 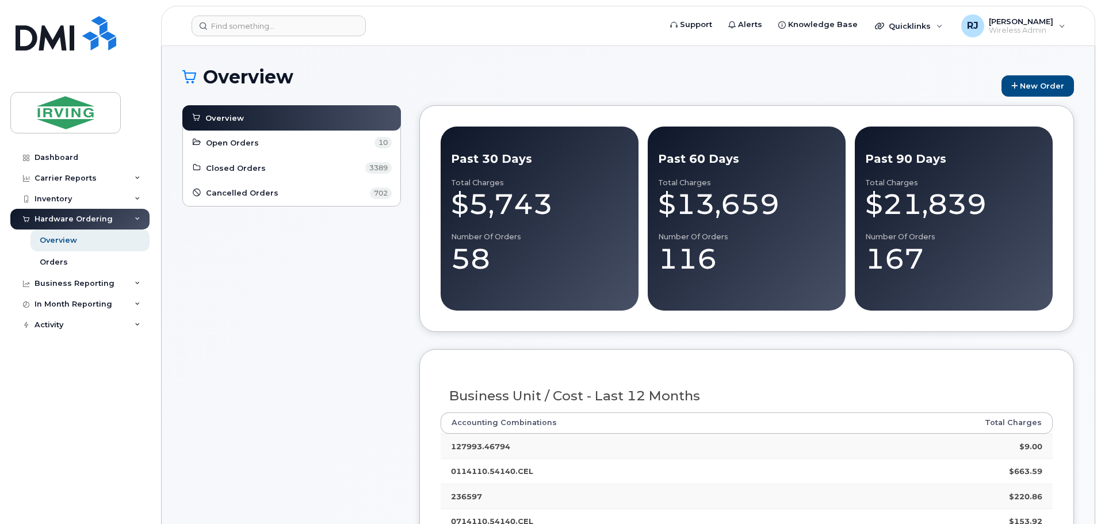 What do you see at coordinates (292, 168) in the screenshot?
I see `a: Closed Orders 3389` at bounding box center [292, 168].